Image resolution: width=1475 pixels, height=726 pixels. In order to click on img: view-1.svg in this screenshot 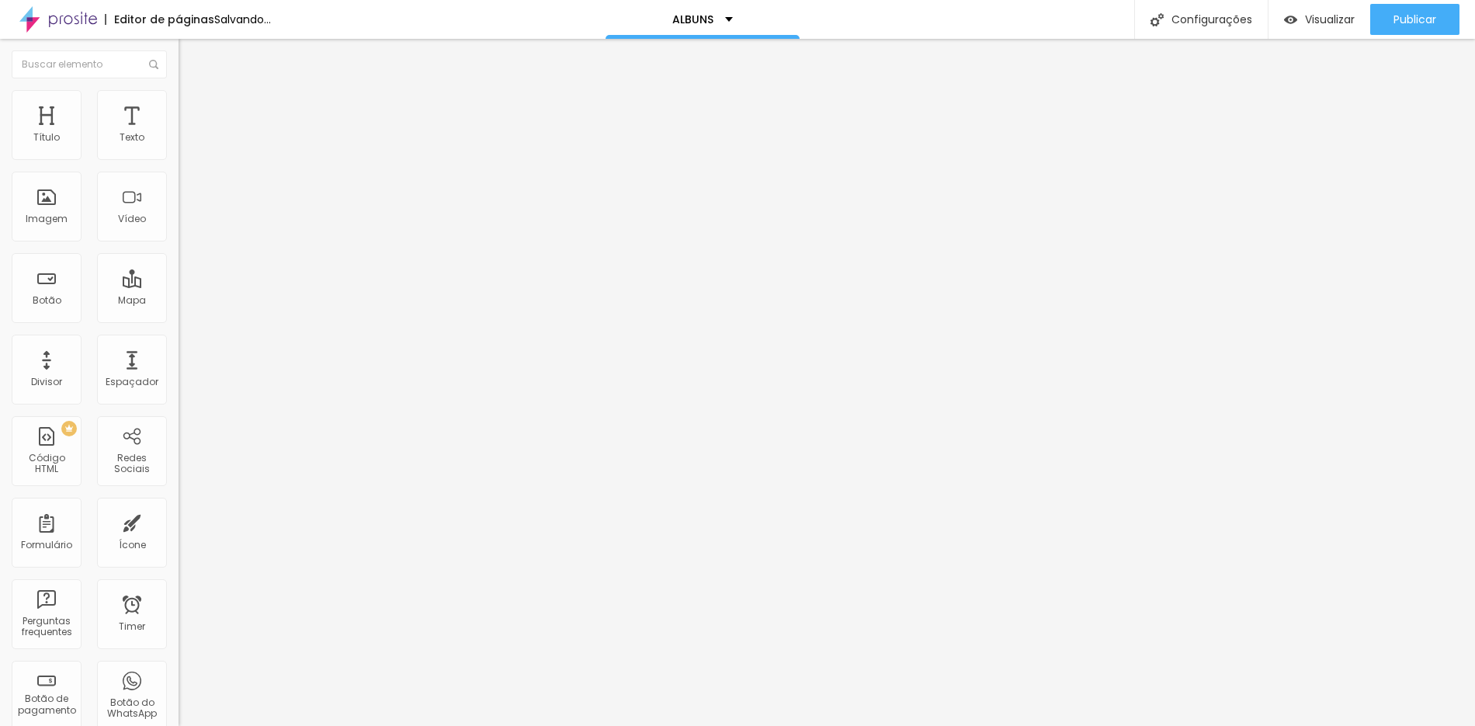, I will do `click(1290, 19)`.